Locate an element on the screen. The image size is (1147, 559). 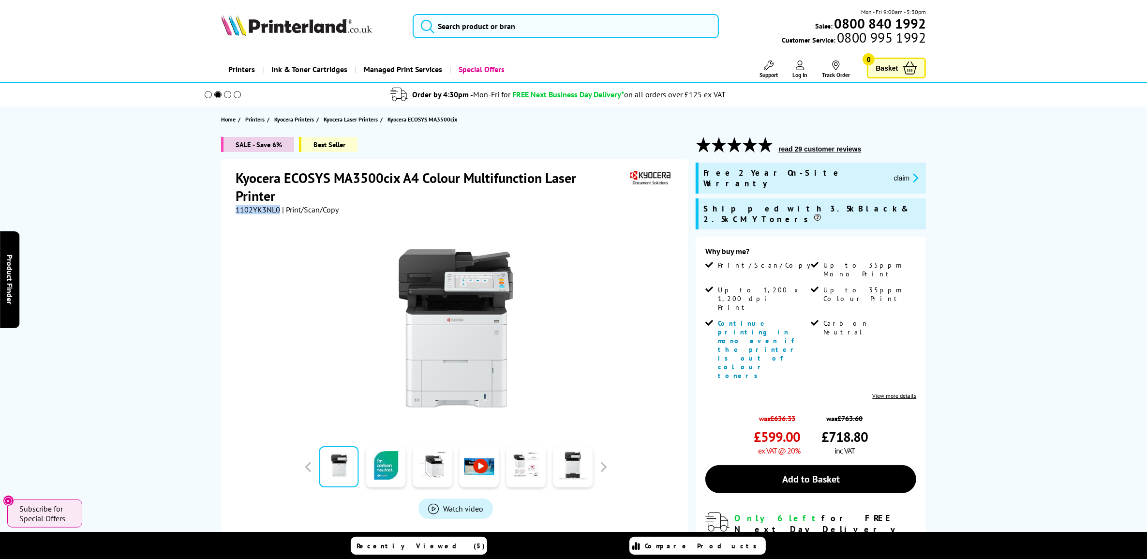
li: modal_delivery is located at coordinates (558, 94).